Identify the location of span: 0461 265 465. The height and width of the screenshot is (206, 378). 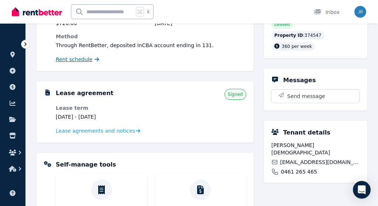
(299, 172).